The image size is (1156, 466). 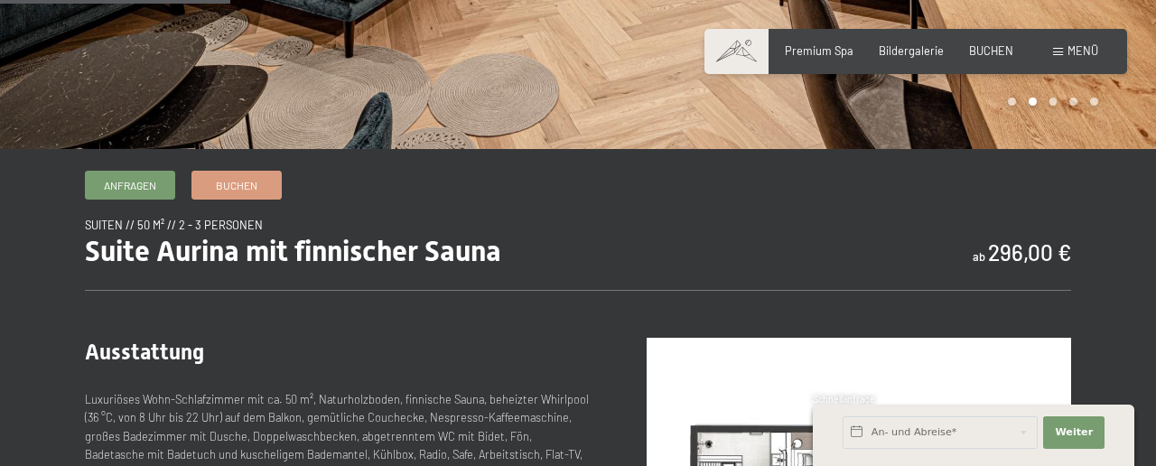 I want to click on span: Schnellanfrage, so click(x=844, y=399).